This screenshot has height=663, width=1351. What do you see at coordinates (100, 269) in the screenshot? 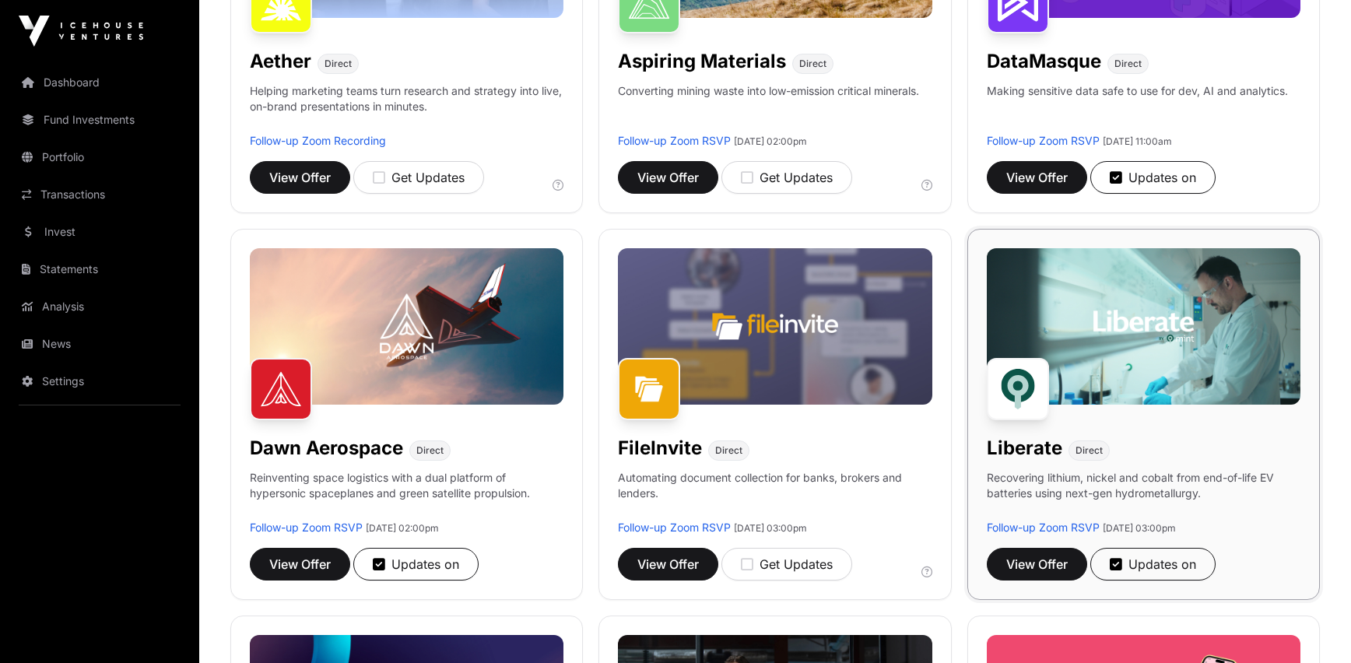
I see `a: Statements` at bounding box center [100, 269].